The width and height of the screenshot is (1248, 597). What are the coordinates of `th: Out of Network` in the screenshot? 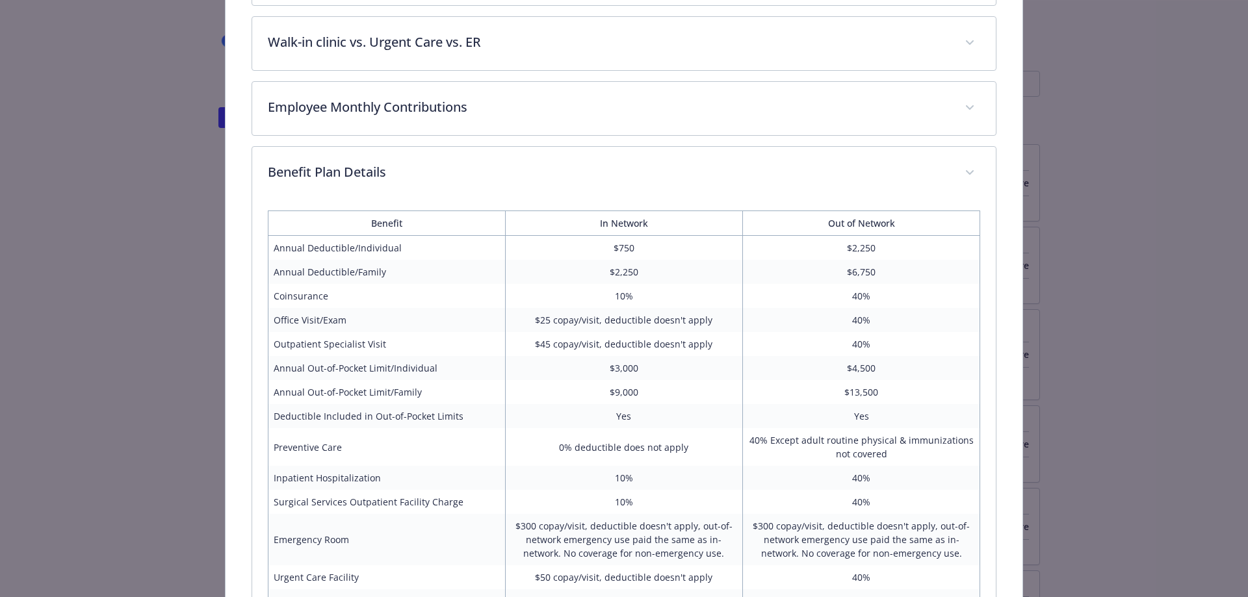 It's located at (861, 224).